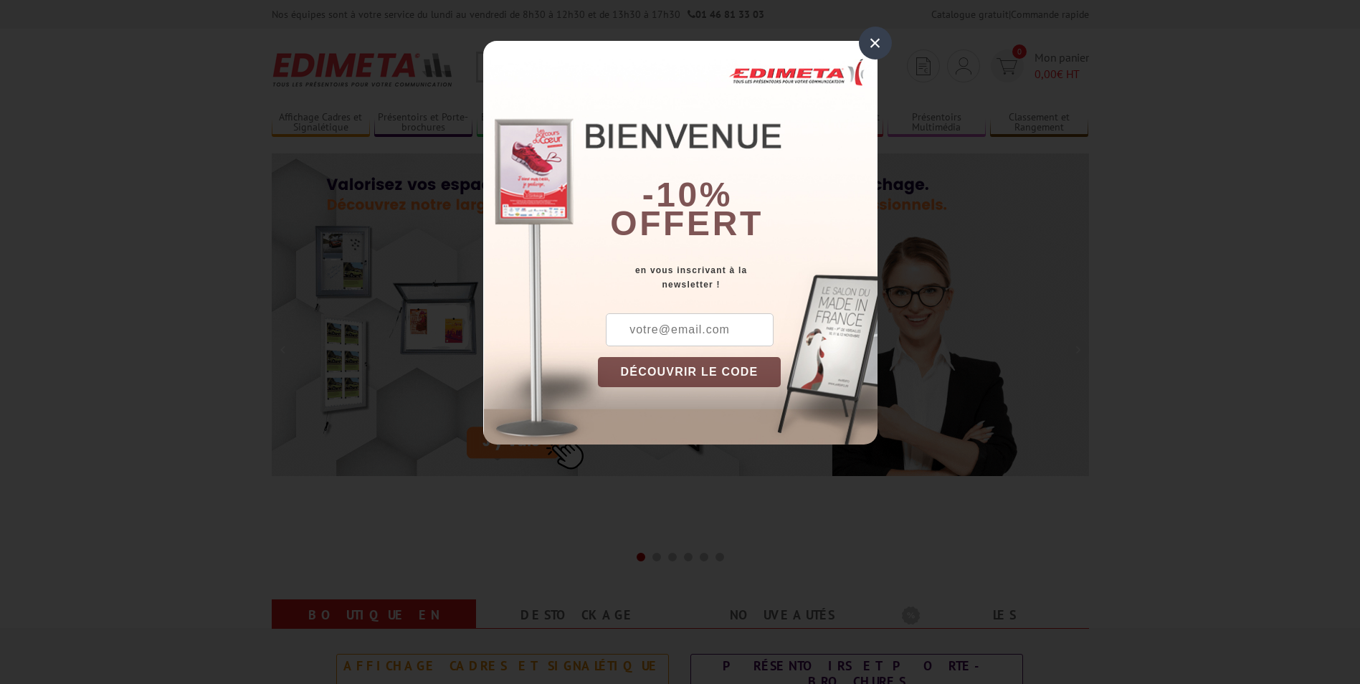  What do you see at coordinates (738, 278) in the screenshot?
I see `div: en vous inscrivant à la newsletter !` at bounding box center [738, 278].